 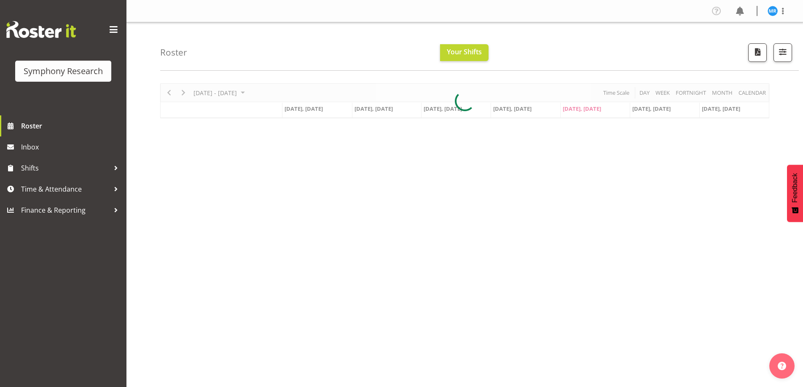 I want to click on span: Your Shifts, so click(x=464, y=52).